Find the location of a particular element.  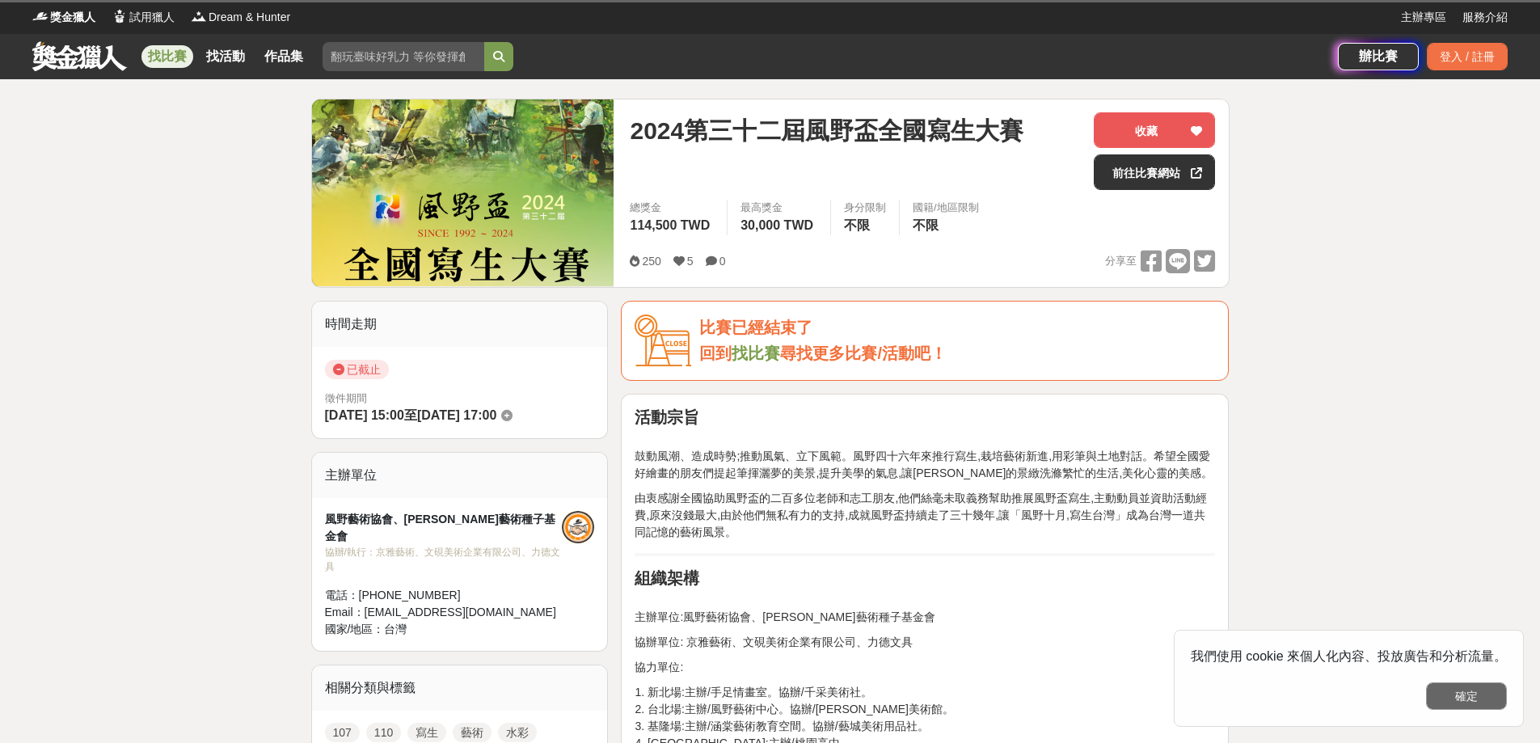

strong: 組織架構 is located at coordinates (667, 578).